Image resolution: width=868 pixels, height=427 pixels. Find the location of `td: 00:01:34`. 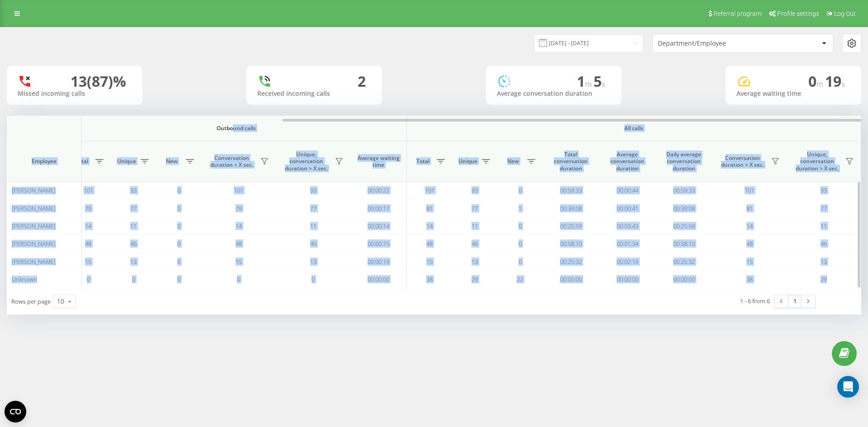

td: 00:01:34 is located at coordinates (627, 244).